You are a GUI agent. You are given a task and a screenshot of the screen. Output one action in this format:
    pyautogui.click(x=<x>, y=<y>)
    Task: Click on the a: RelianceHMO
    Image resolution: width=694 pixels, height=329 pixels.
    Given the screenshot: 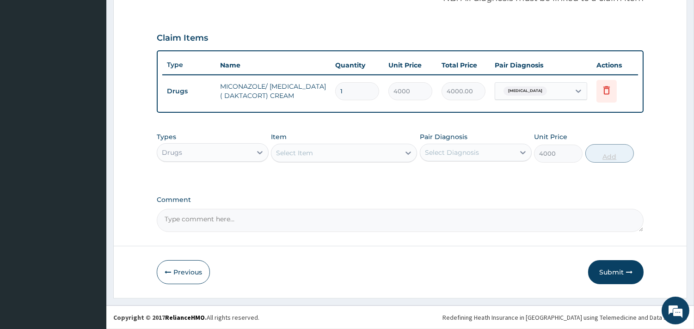 What is the action you would take?
    pyautogui.click(x=185, y=317)
    